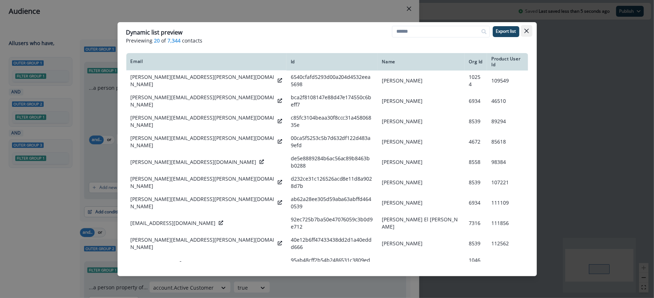 This screenshot has height=298, width=654. What do you see at coordinates (507, 223) in the screenshot?
I see `td: 111856` at bounding box center [507, 223].